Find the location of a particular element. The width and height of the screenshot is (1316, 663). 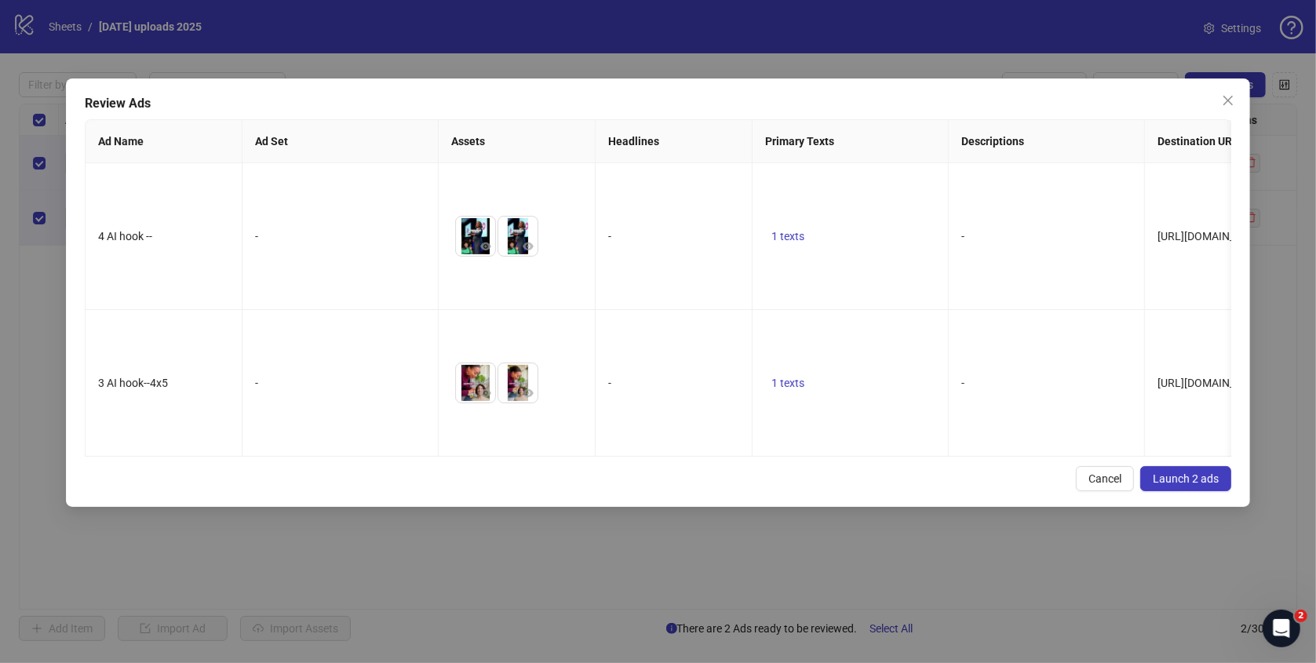

th: Headlines is located at coordinates (674, 141).